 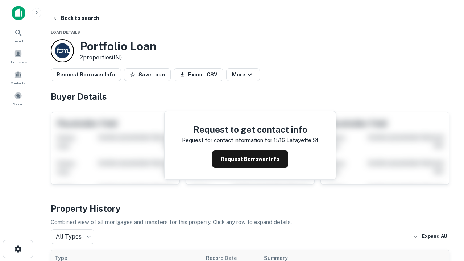 I want to click on span: Contacts, so click(x=18, y=83).